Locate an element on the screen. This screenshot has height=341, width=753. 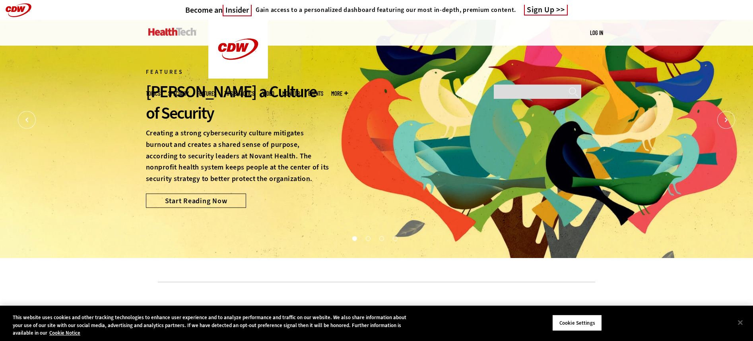
a: Features is located at coordinates (206, 93).